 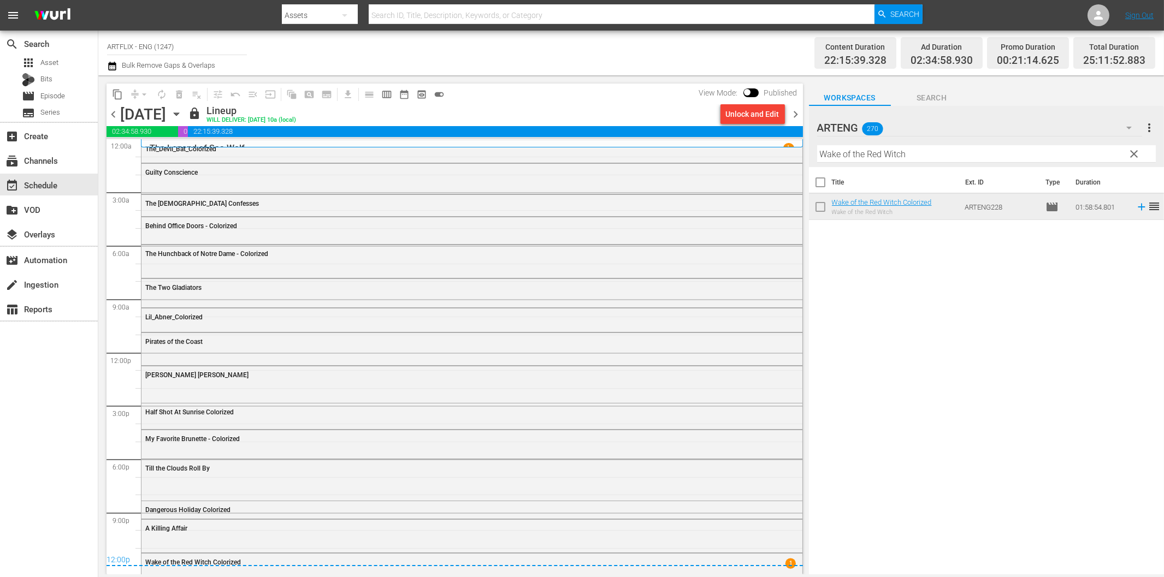 What do you see at coordinates (28, 80) in the screenshot?
I see `div: Bits` at bounding box center [28, 80].